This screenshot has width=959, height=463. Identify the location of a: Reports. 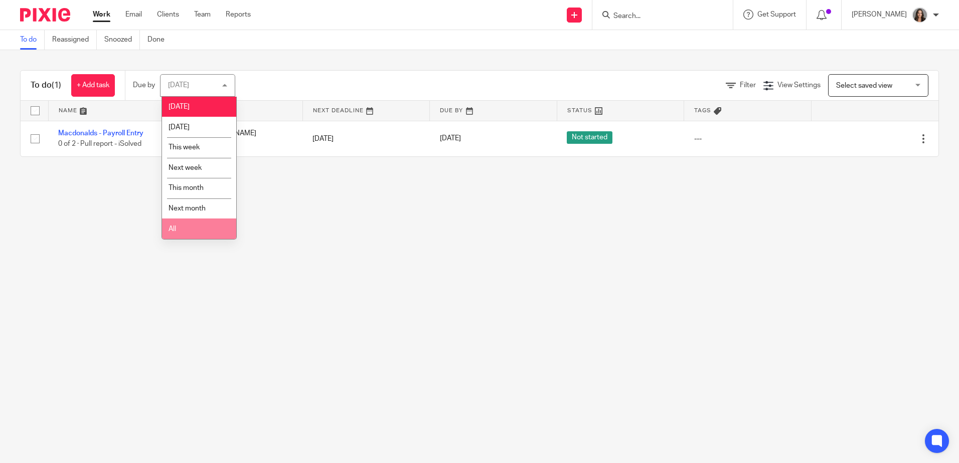
(238, 15).